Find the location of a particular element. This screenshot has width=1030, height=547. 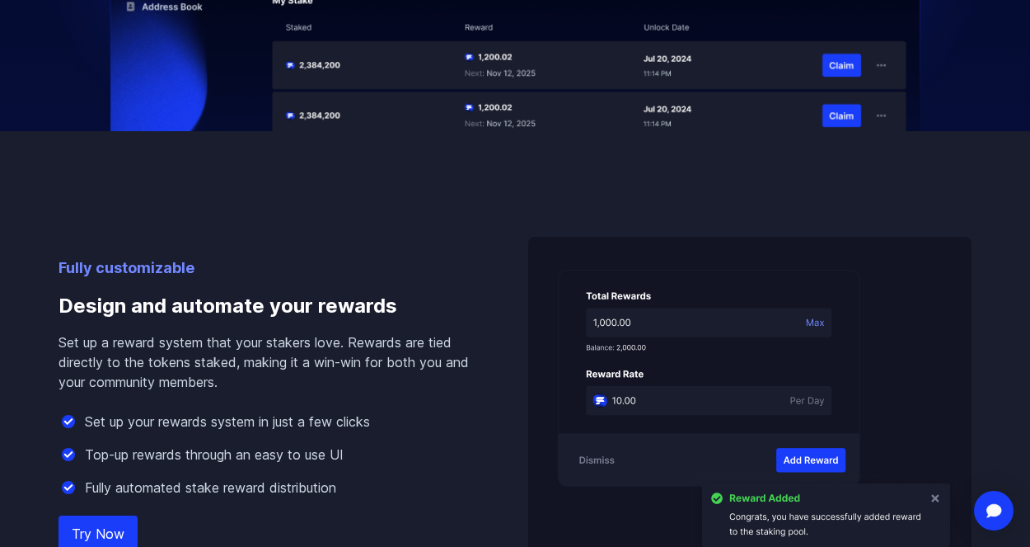

p: Fully automated stake reward distribution is located at coordinates (210, 487).